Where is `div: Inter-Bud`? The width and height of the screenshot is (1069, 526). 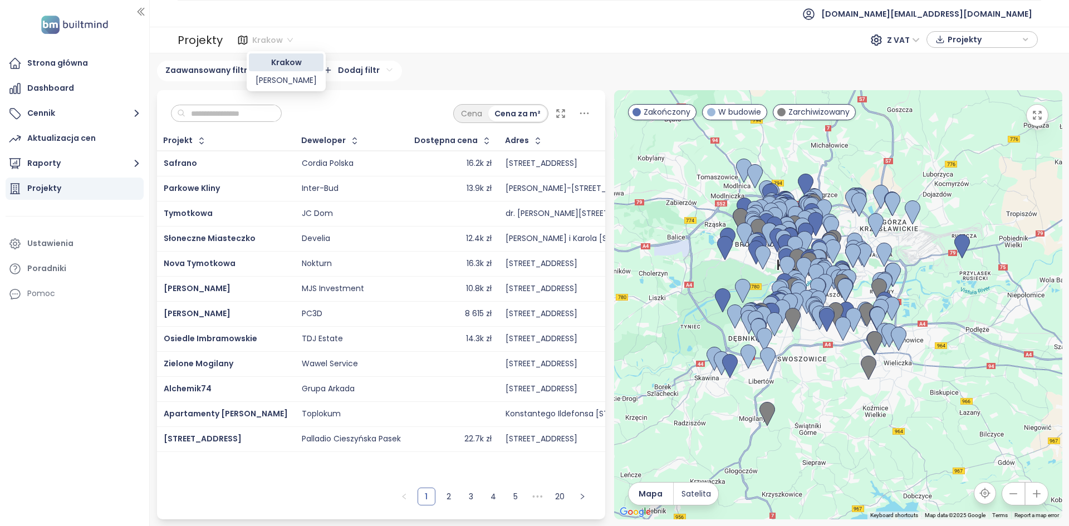
div: Inter-Bud is located at coordinates (320, 189).